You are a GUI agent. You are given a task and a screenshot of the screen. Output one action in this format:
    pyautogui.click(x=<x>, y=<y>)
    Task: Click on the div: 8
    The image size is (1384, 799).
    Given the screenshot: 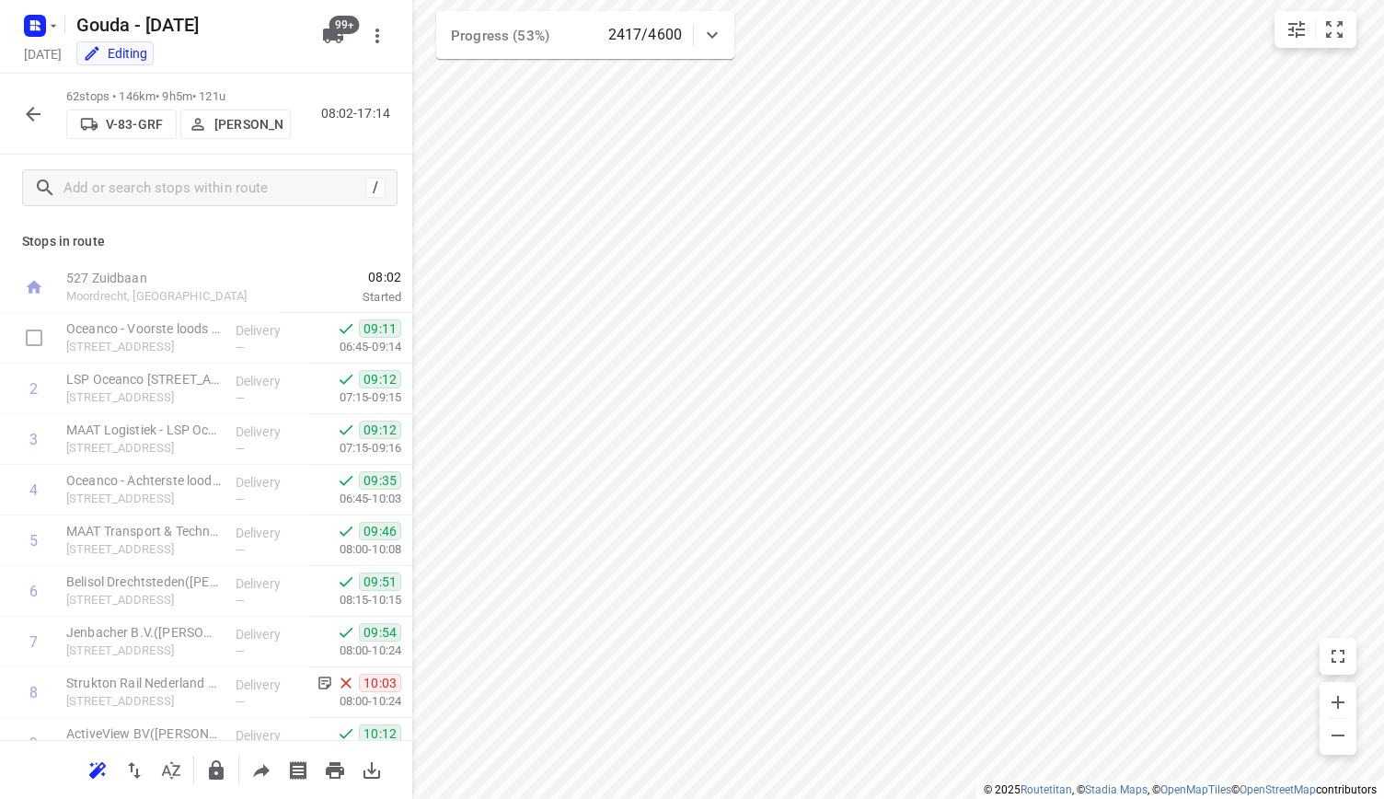 What is the action you would take?
    pyautogui.click(x=33, y=692)
    